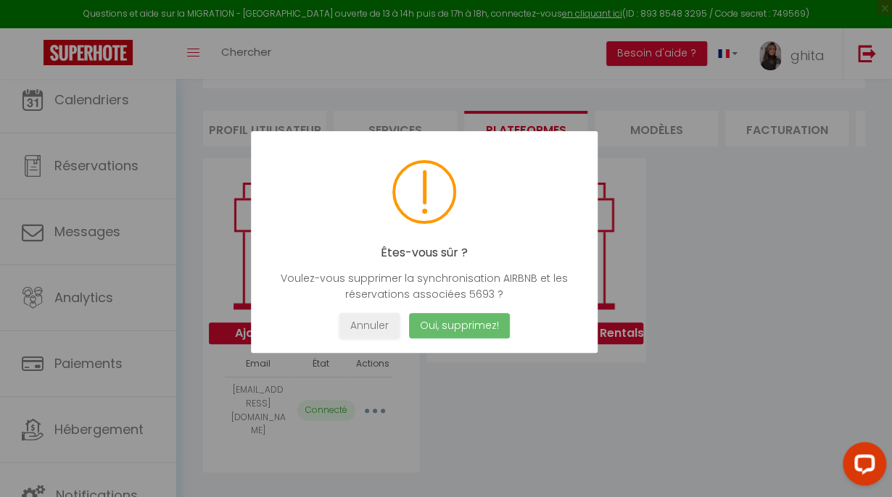 The image size is (892, 497). I want to click on button: Open LiveChat chat widget, so click(33, 28).